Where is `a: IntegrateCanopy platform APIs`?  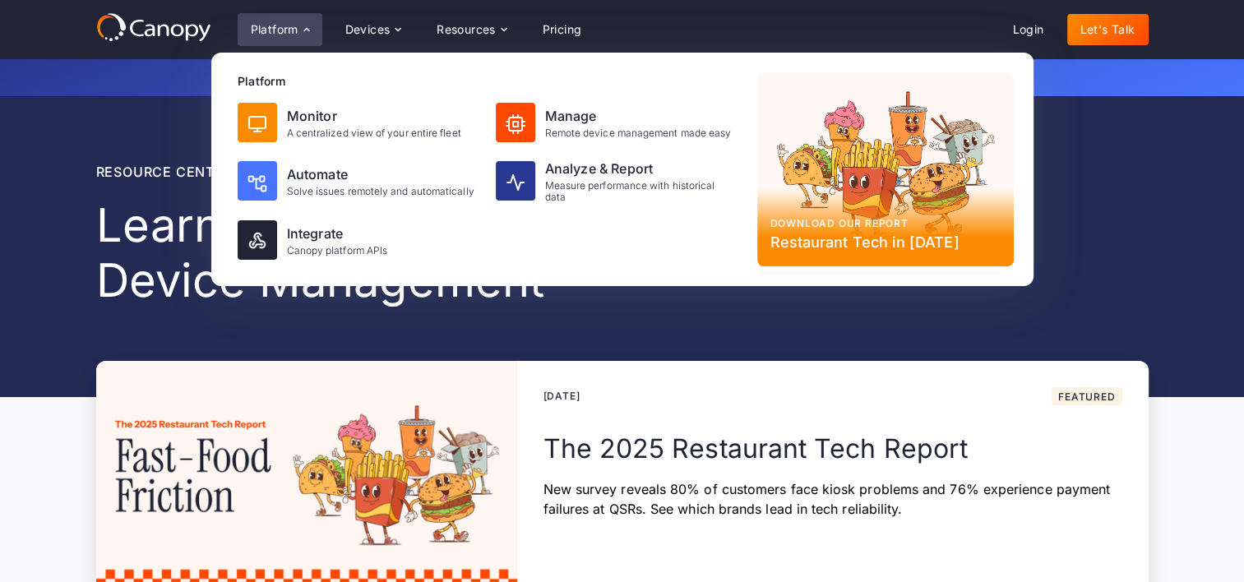
a: IntegrateCanopy platform APIs is located at coordinates (359, 240).